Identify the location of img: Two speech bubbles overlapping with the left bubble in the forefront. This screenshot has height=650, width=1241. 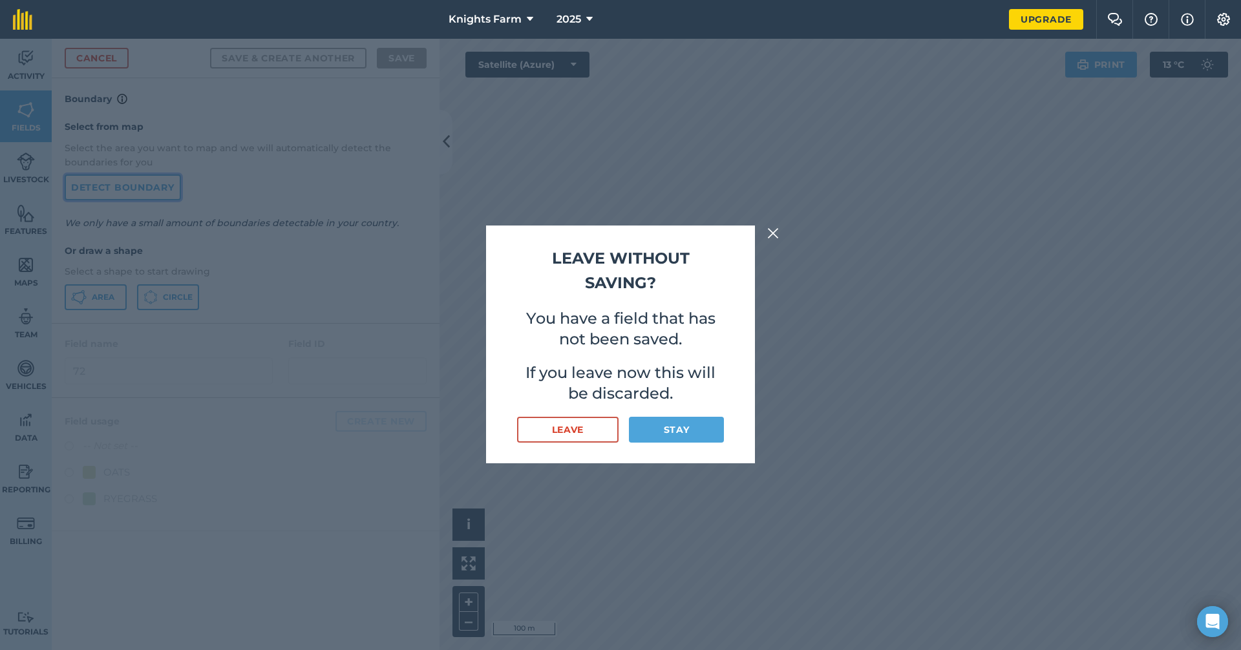
(1115, 19).